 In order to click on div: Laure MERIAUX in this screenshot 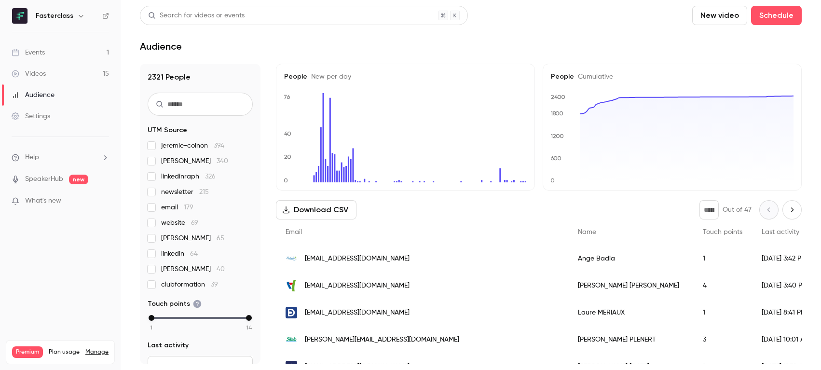, I will do `click(630, 312)`.